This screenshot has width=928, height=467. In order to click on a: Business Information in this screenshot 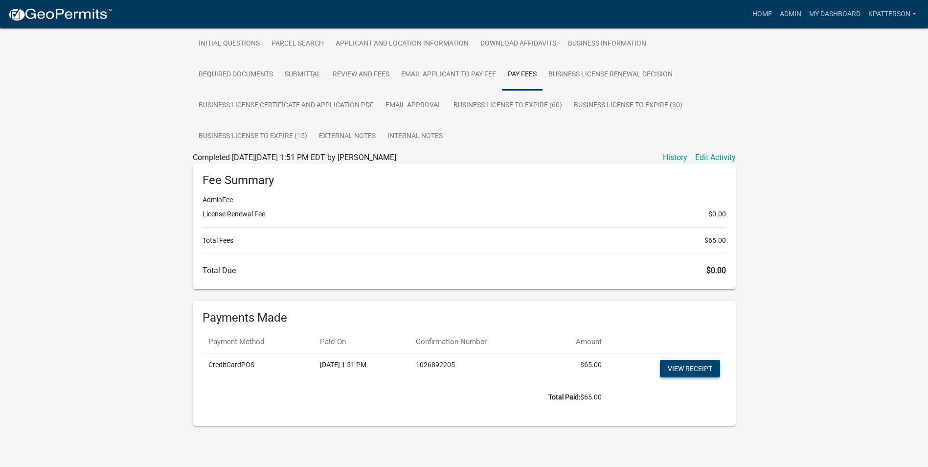, I will do `click(607, 44)`.